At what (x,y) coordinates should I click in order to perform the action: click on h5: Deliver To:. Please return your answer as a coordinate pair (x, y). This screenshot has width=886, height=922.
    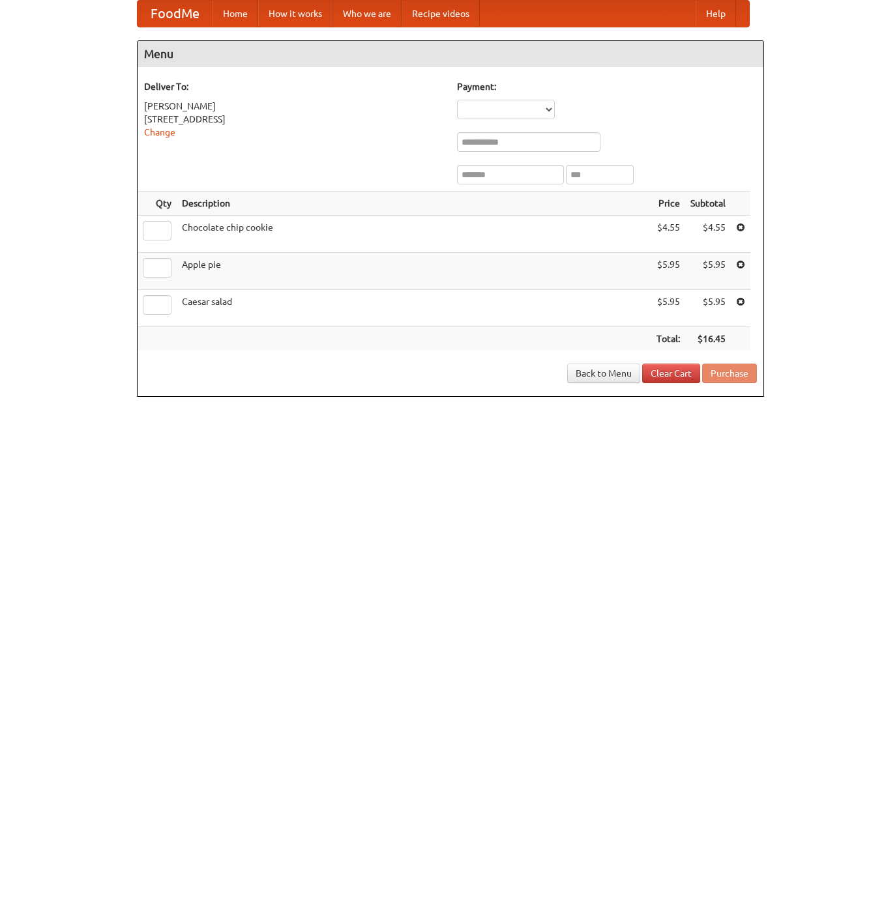
    Looking at the image, I should click on (294, 87).